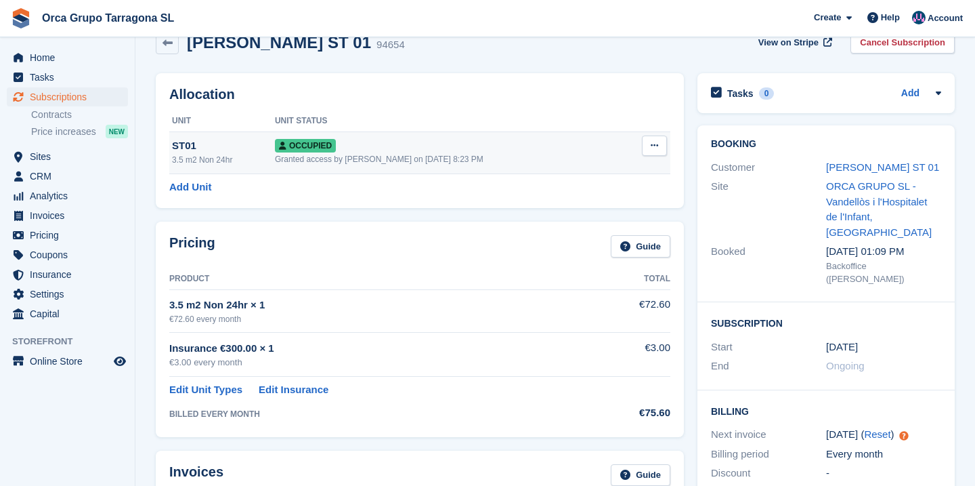 This screenshot has width=975, height=486. Describe the element at coordinates (70, 235) in the screenshot. I see `span: Pricing` at that location.